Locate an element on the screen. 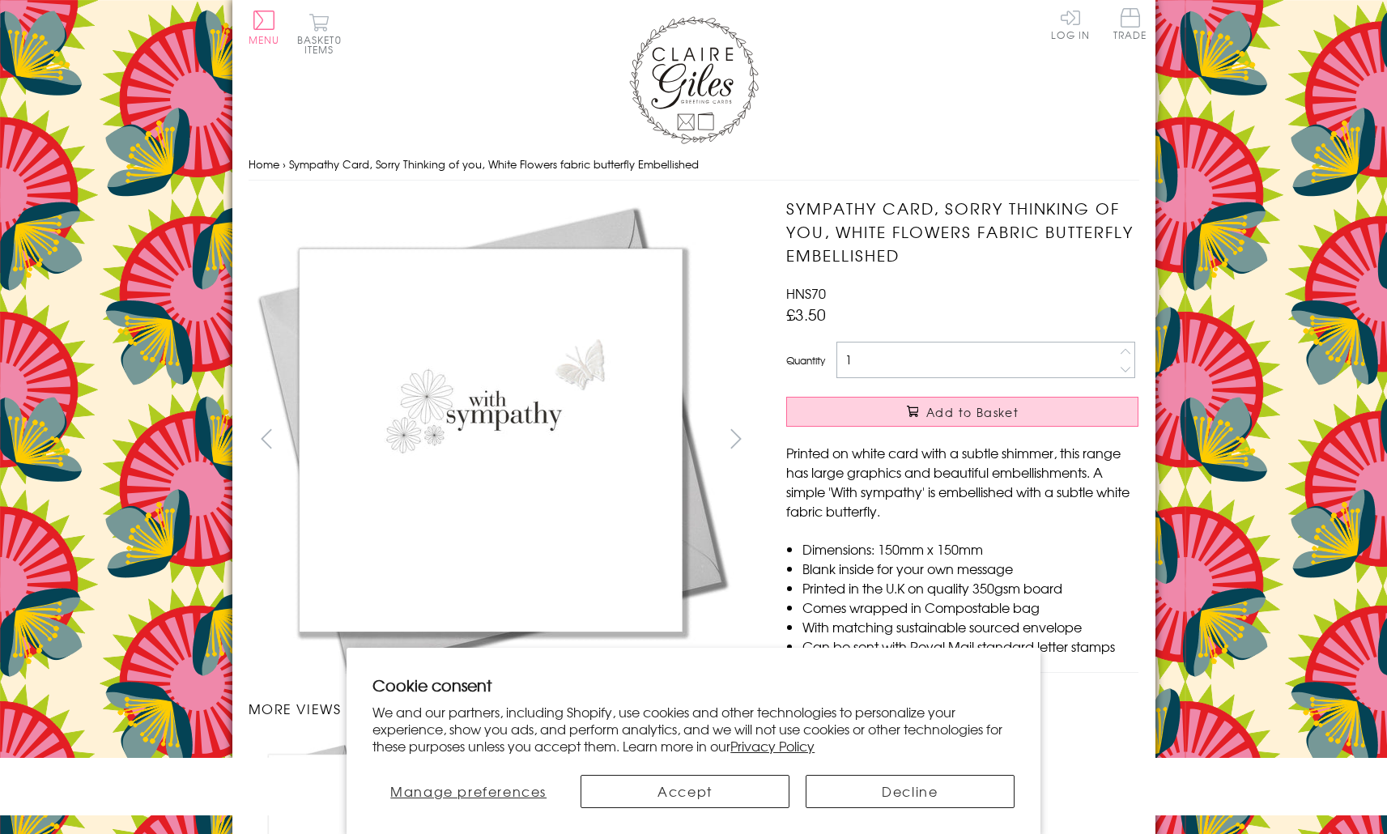 The image size is (1387, 834). button: Manage preferences is located at coordinates (468, 791).